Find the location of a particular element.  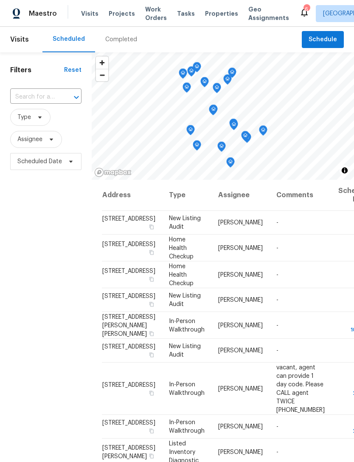

span: Geo Assignments is located at coordinates (269, 14).